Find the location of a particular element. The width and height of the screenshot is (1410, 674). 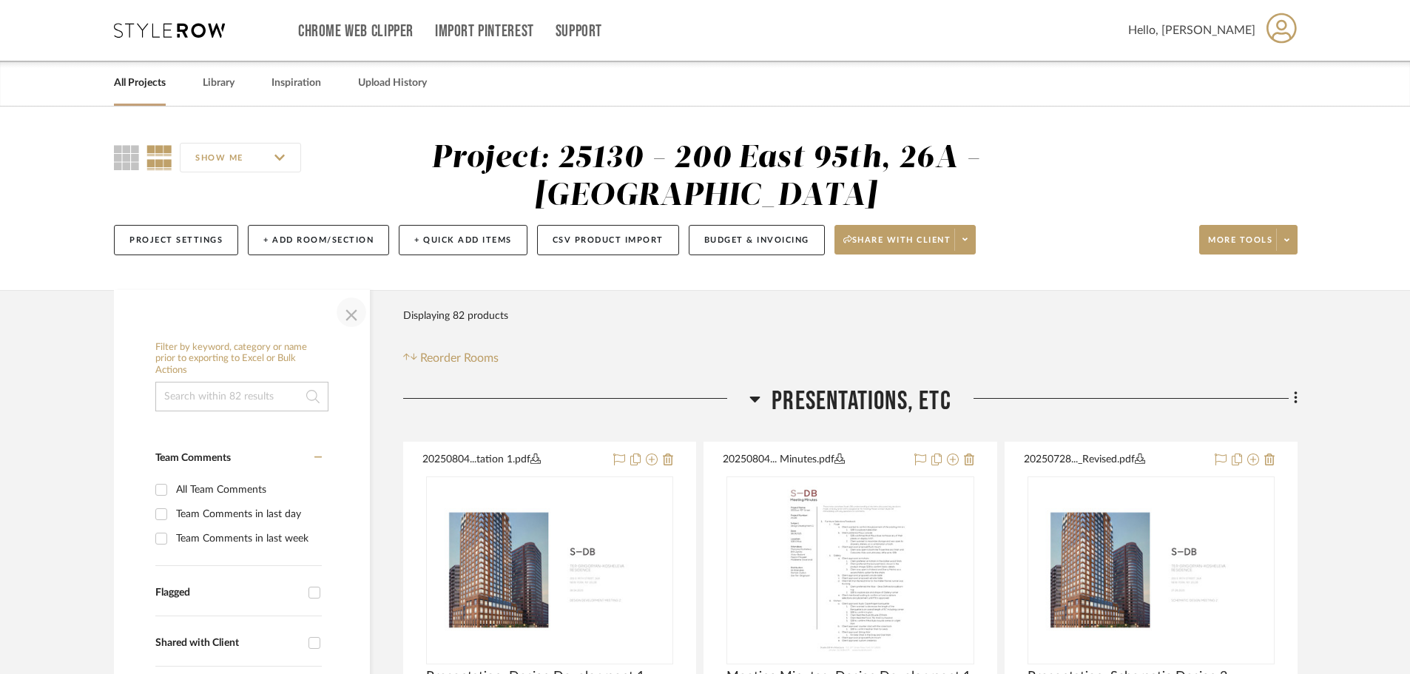

span: Share with client is located at coordinates (898, 246).